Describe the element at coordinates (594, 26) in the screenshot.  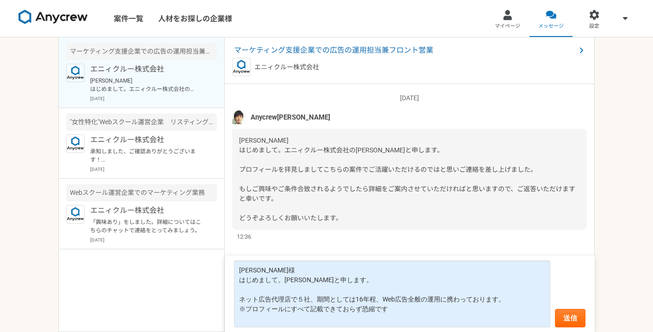
I see `span: 設定` at that location.